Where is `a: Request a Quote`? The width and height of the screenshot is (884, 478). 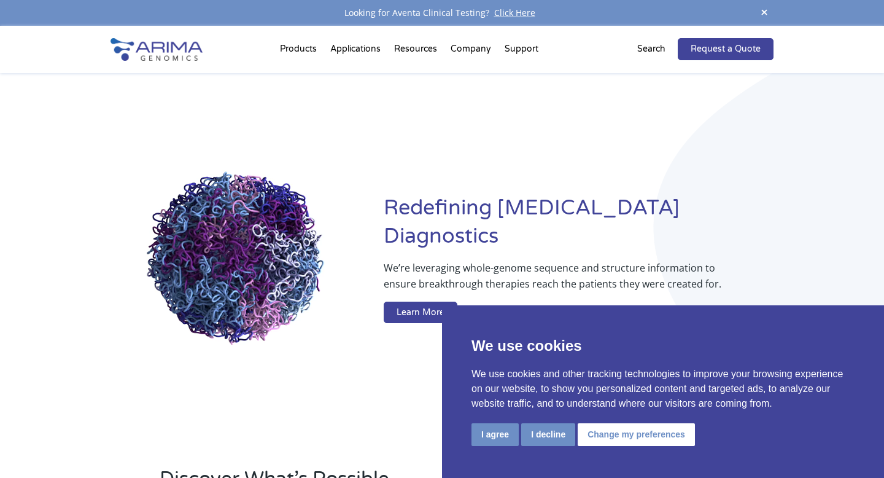 a: Request a Quote is located at coordinates (726, 49).